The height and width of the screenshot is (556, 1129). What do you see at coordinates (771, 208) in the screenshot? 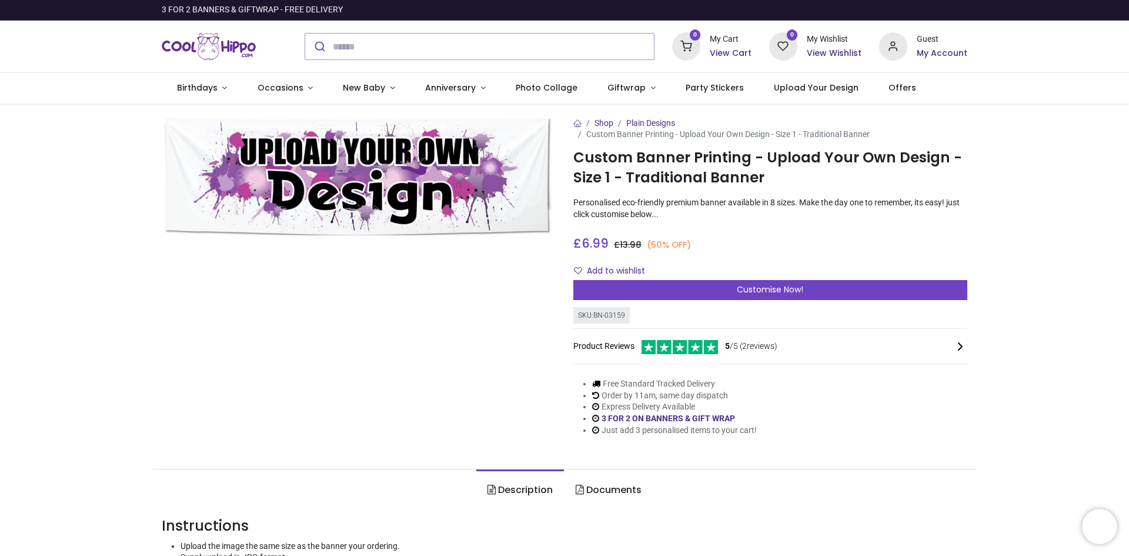
I see `p: Personalised eco-friendly premium banner available in 8 sizes. Make the day one to remember, its ...` at bounding box center [771, 208].